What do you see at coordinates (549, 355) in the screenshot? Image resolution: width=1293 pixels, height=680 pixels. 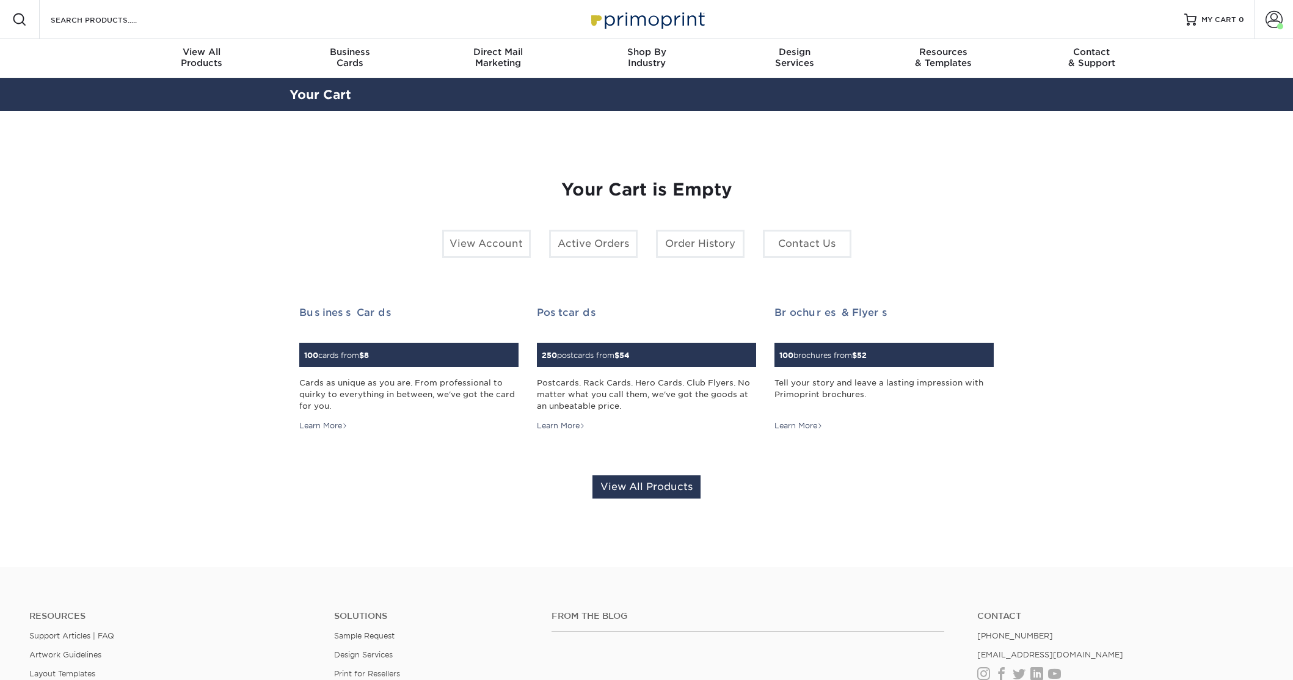 I see `span: 250` at bounding box center [549, 355].